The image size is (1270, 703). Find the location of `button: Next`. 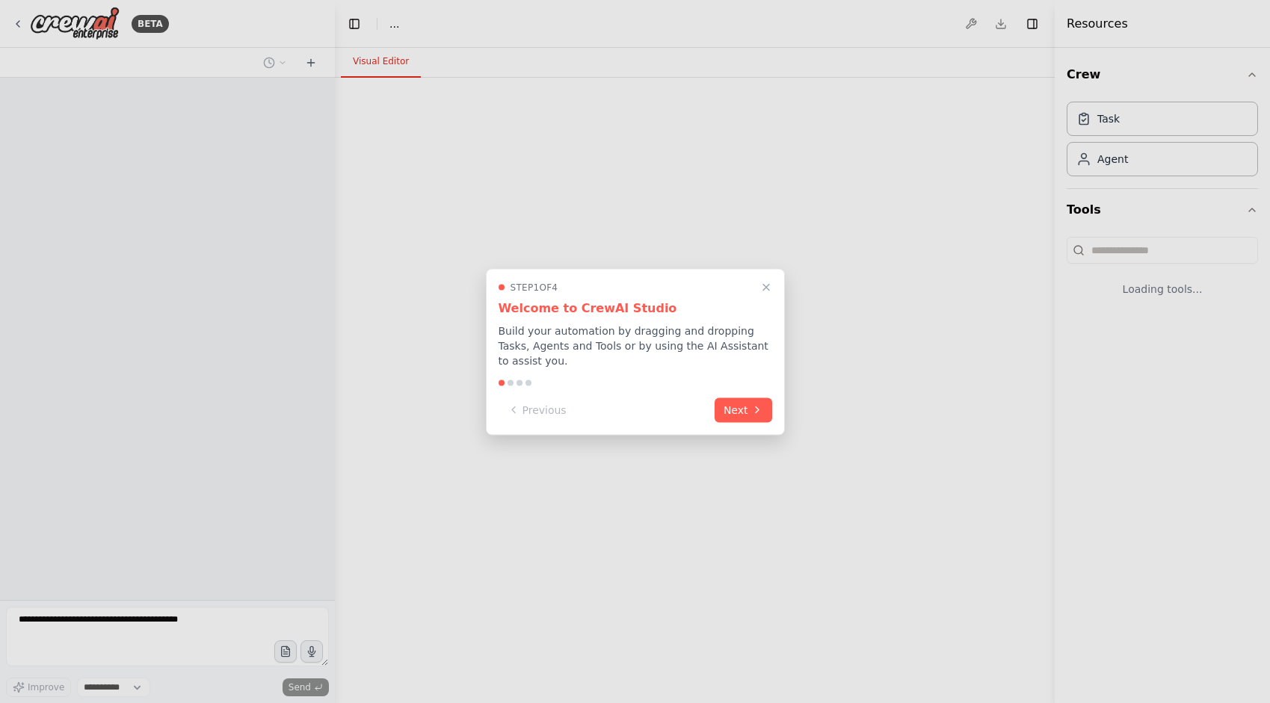

button: Next is located at coordinates (743, 409).